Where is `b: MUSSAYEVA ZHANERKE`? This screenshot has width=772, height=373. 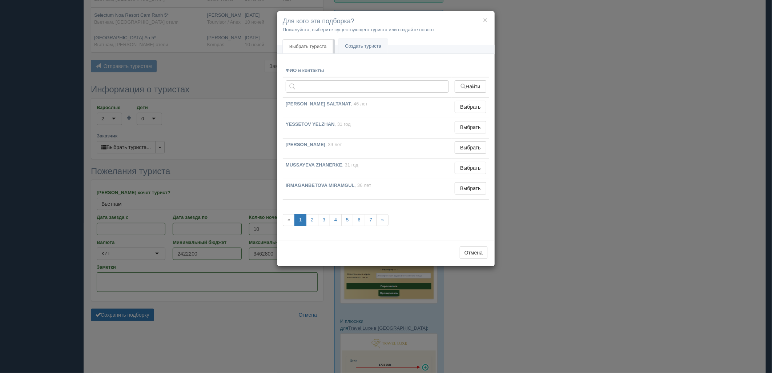 b: MUSSAYEVA ZHANERKE is located at coordinates (314, 165).